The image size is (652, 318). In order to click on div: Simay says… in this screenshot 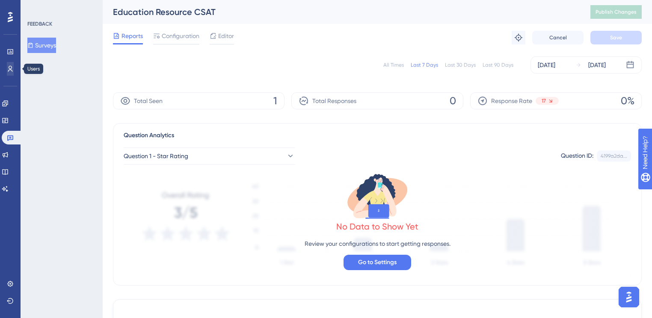, I will do `click(86, 134)`.